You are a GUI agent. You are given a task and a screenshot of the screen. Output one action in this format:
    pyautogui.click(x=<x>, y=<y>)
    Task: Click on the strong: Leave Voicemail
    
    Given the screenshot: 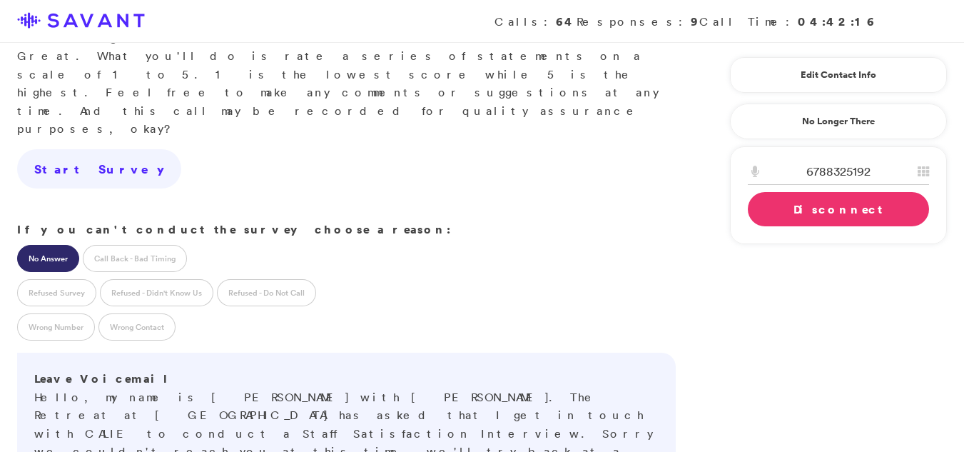 What is the action you would take?
    pyautogui.click(x=104, y=378)
    